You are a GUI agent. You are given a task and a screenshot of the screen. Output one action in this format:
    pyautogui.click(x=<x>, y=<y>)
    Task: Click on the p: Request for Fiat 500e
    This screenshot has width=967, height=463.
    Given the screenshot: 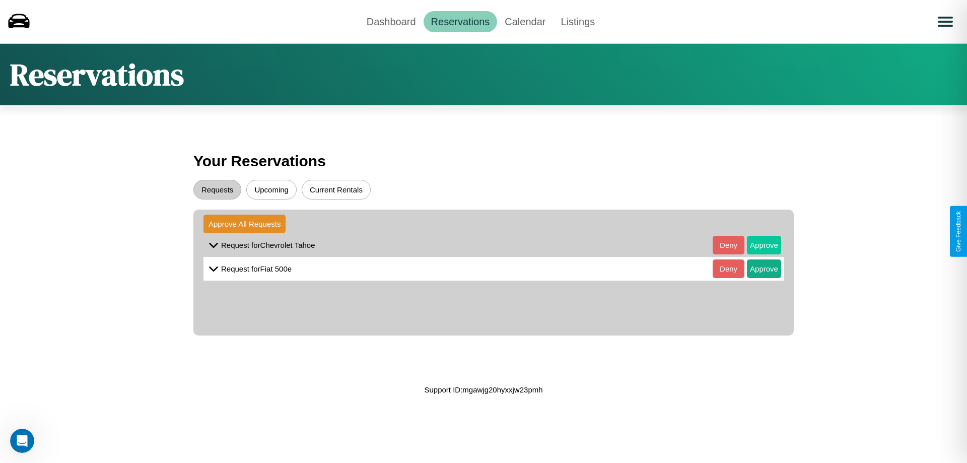 What is the action you would take?
    pyautogui.click(x=256, y=268)
    